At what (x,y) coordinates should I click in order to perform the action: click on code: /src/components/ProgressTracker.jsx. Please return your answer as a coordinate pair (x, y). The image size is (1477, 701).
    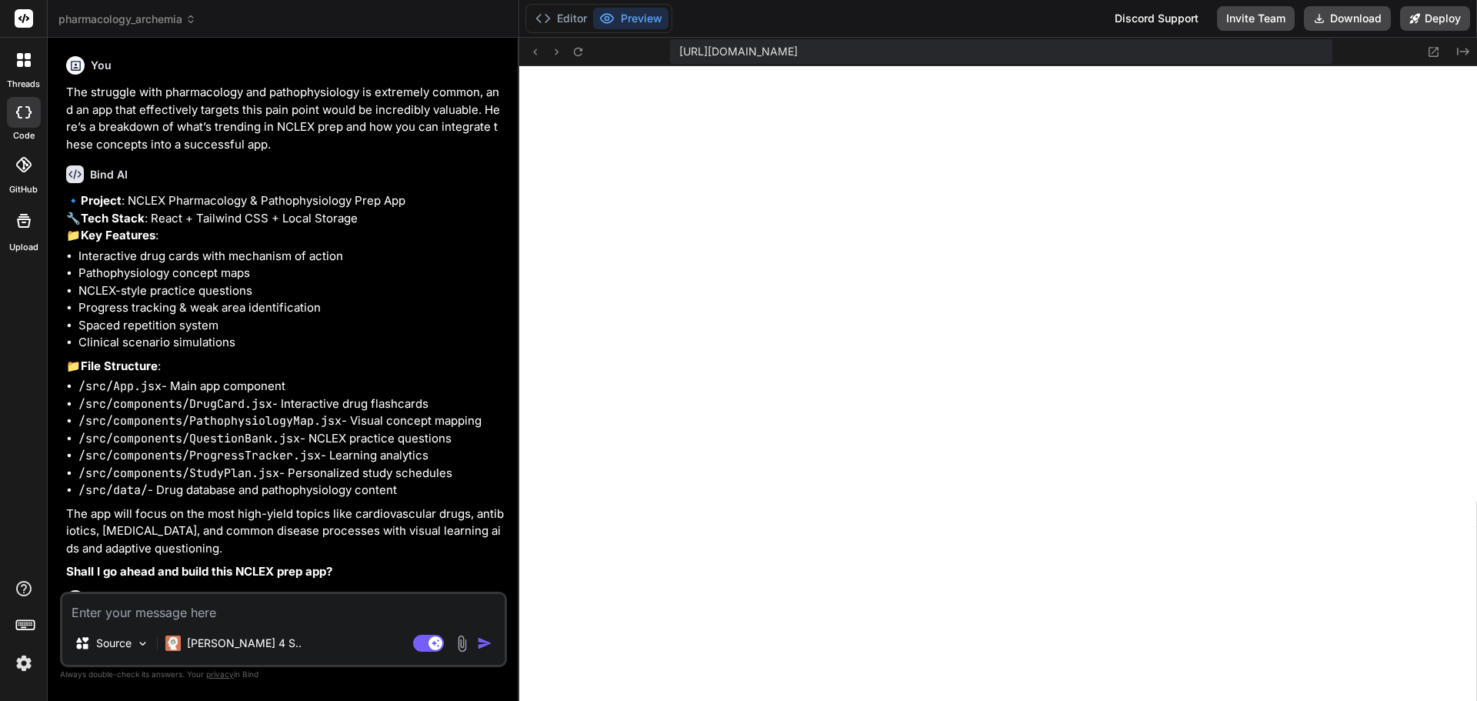
    Looking at the image, I should click on (199, 455).